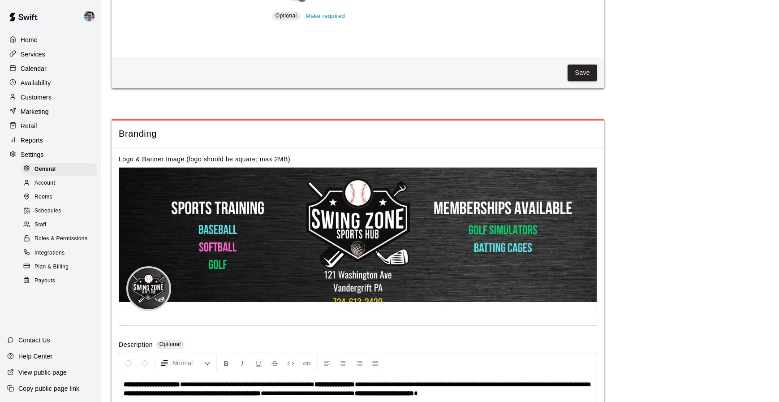 Image resolution: width=779 pixels, height=402 pixels. I want to click on span: Integrations, so click(50, 253).